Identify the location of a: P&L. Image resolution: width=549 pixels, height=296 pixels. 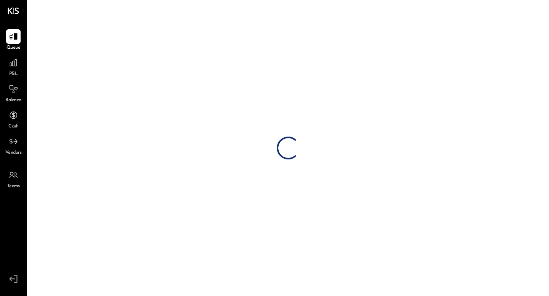
(13, 67).